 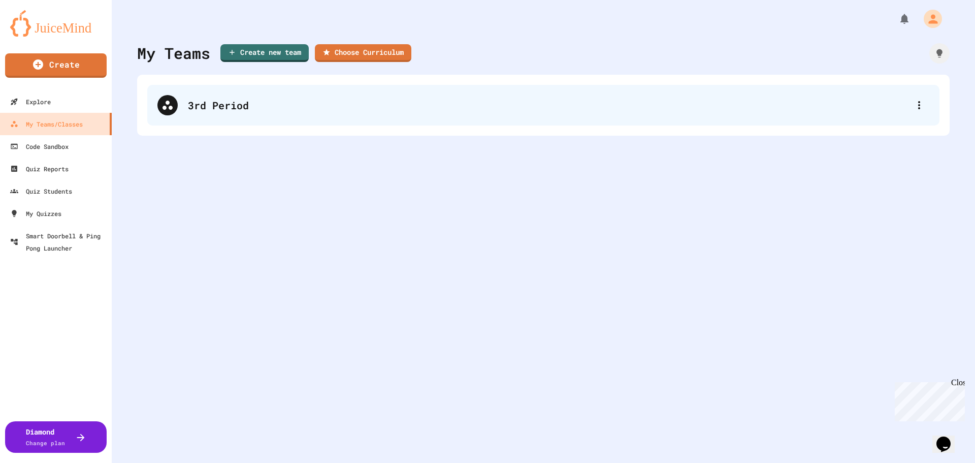 I want to click on a: Create new team, so click(x=265, y=53).